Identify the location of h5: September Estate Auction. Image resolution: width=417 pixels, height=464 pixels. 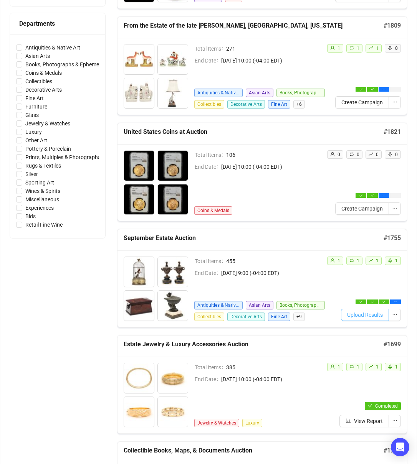
(253, 238).